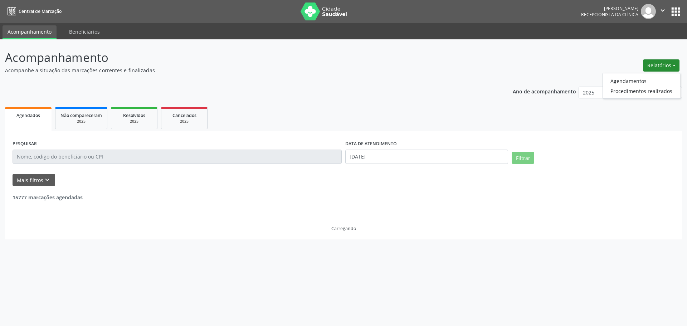  What do you see at coordinates (522, 158) in the screenshot?
I see `button: Filtrar` at bounding box center [522, 158].